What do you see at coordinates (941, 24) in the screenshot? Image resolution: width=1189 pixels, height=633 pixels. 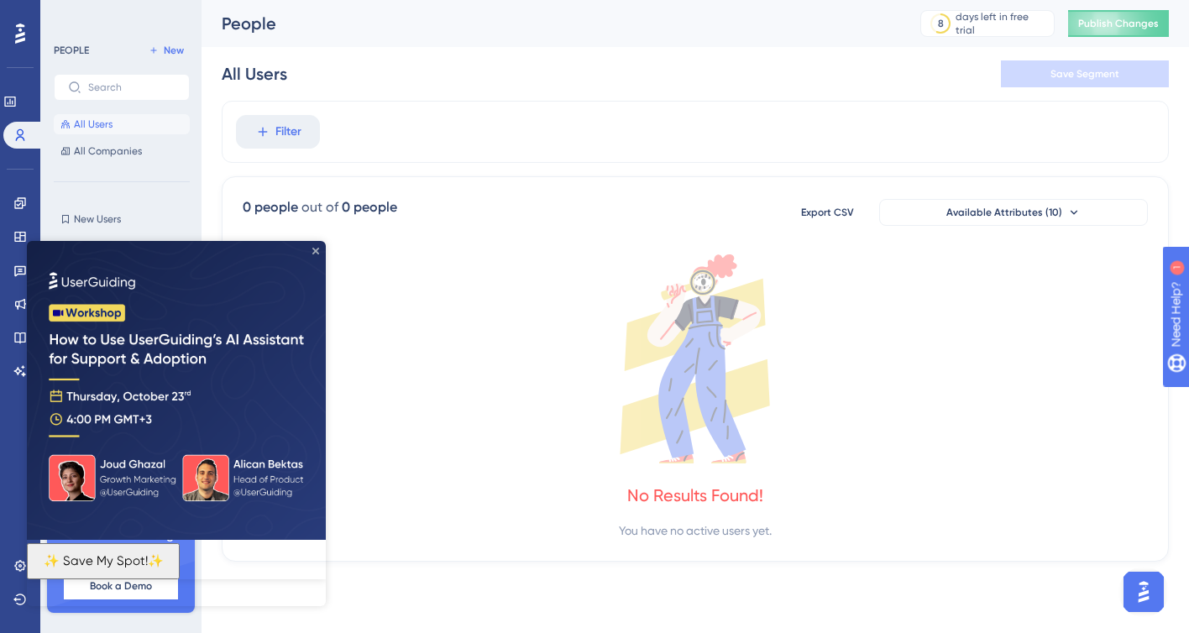 I see `div: 8` at bounding box center [941, 24].